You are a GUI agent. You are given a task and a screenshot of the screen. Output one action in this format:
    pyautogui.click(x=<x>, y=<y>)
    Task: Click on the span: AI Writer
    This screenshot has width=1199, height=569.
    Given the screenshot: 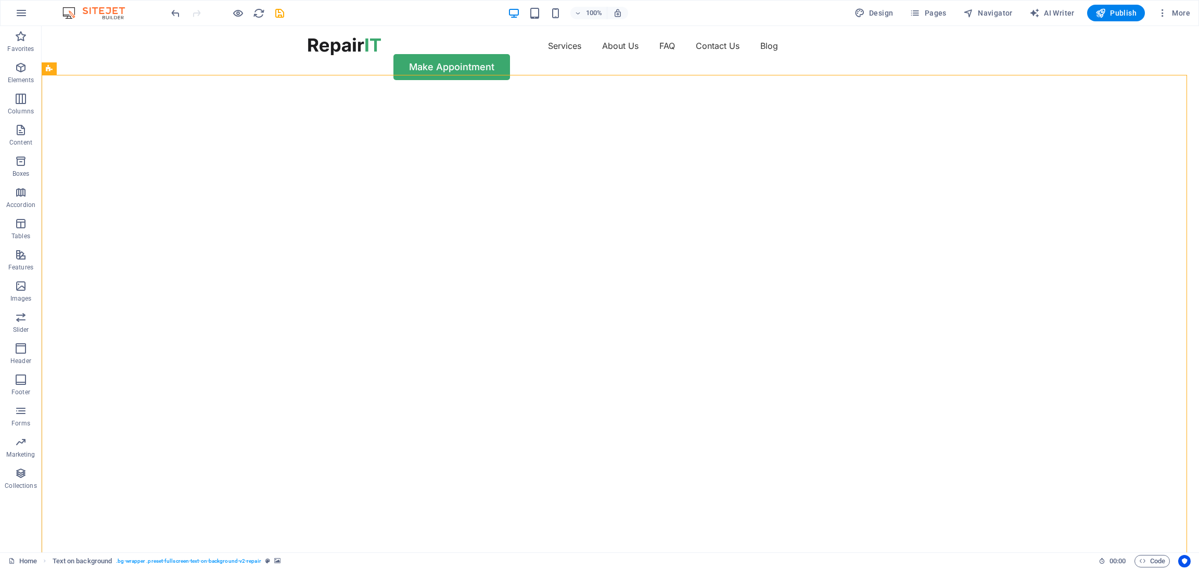 What is the action you would take?
    pyautogui.click(x=1052, y=13)
    